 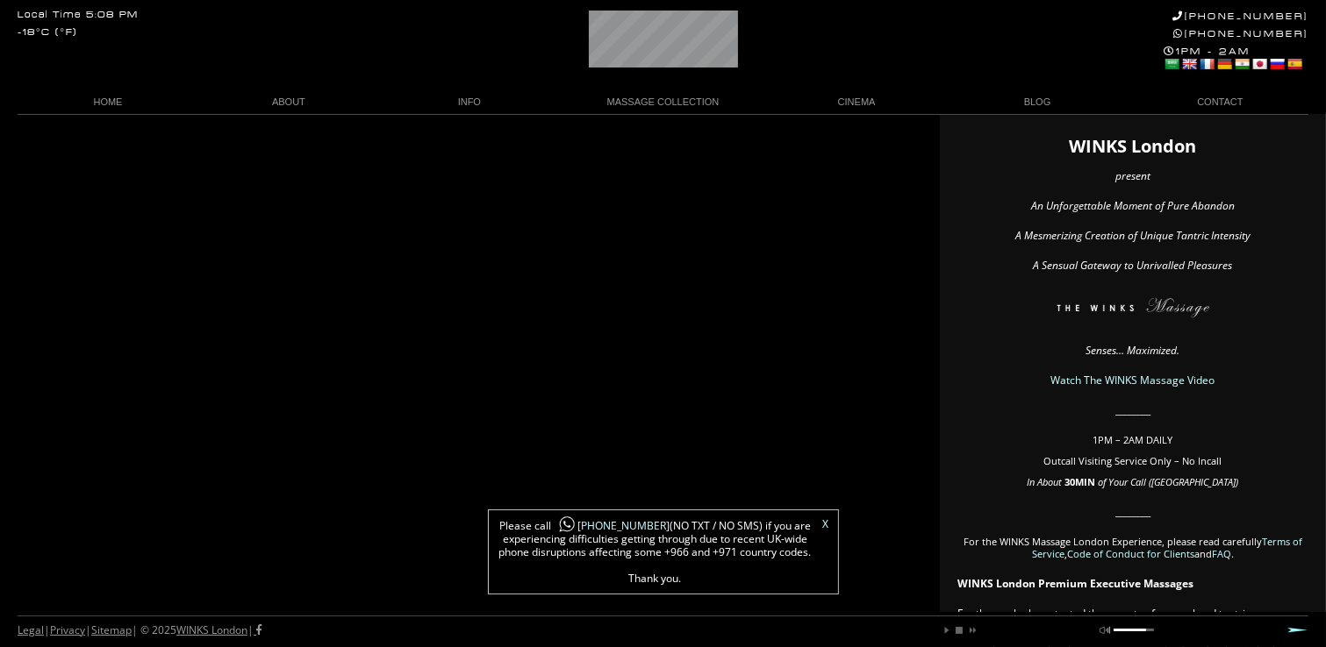 I want to click on img: The WINKS London Massage, so click(x=1133, y=311).